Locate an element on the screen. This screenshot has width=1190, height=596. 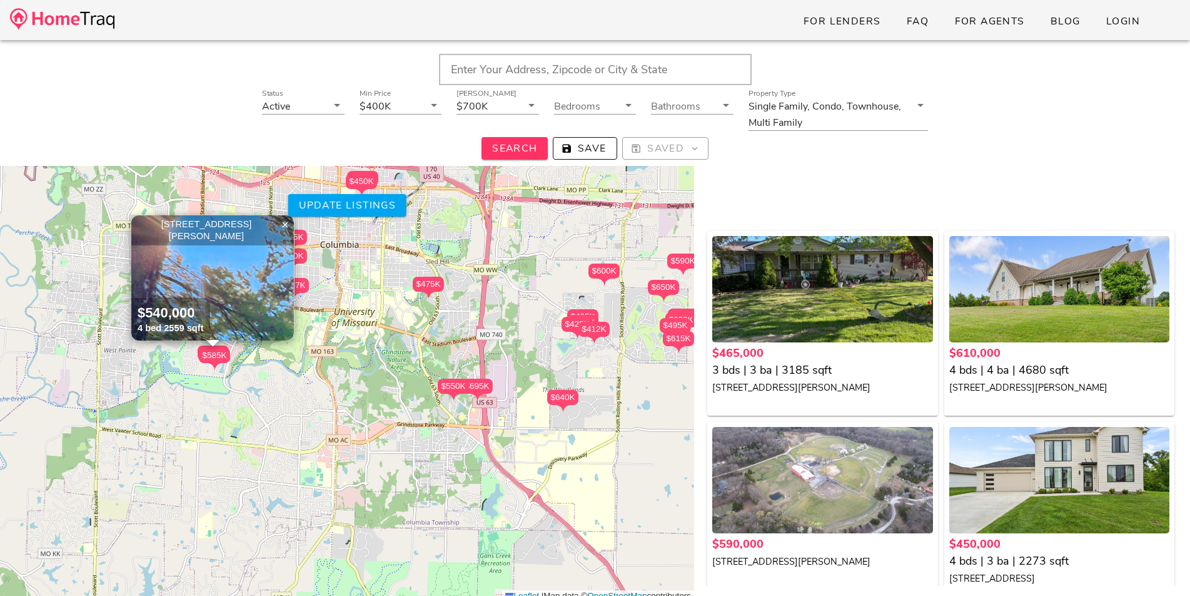
label: Min Price is located at coordinates (375, 93).